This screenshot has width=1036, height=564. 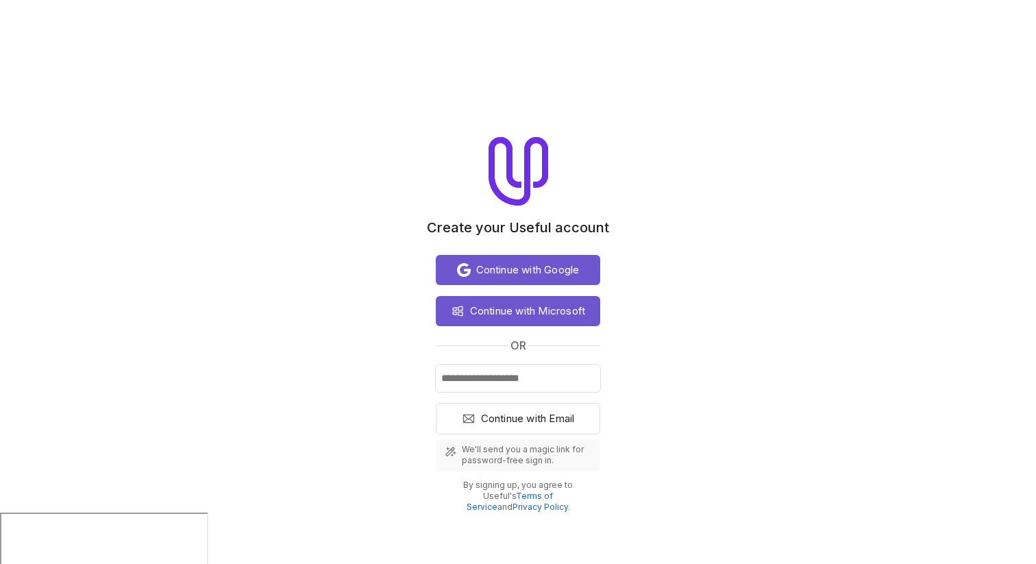 I want to click on button: Continue with Microsoft, so click(x=518, y=311).